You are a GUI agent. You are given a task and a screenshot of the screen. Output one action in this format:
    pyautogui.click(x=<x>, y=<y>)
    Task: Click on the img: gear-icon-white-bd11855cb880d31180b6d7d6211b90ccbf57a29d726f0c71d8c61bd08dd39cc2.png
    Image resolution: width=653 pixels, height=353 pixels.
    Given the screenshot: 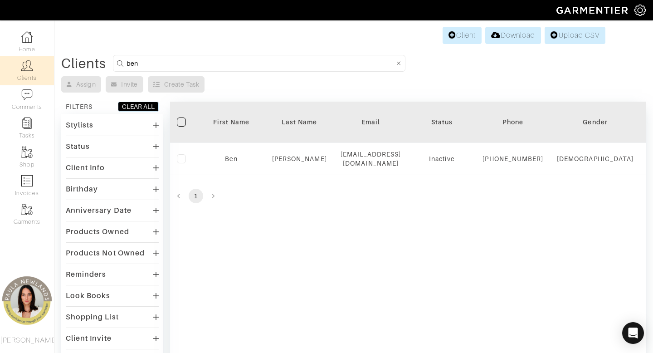 What is the action you would take?
    pyautogui.click(x=640, y=10)
    